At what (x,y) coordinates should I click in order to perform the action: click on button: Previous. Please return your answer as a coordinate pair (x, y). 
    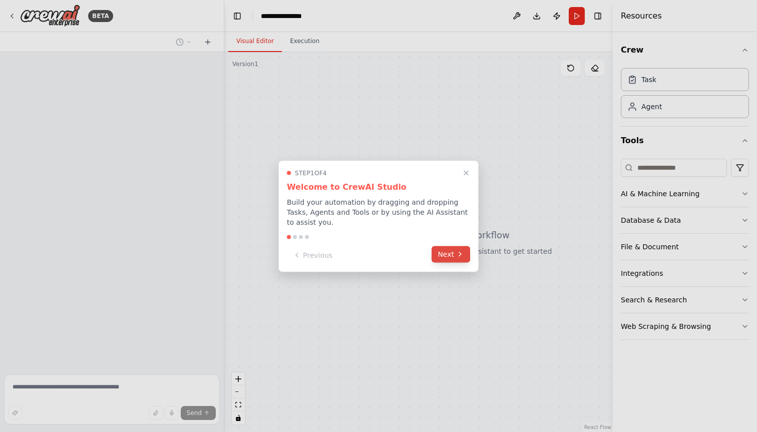
    Looking at the image, I should click on (312, 255).